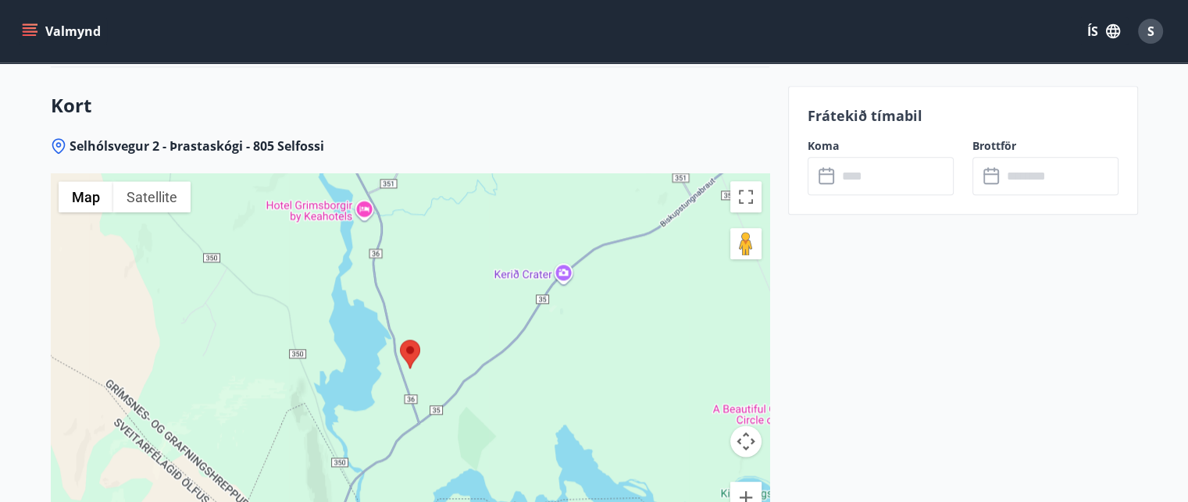  I want to click on label: Koma, so click(881, 146).